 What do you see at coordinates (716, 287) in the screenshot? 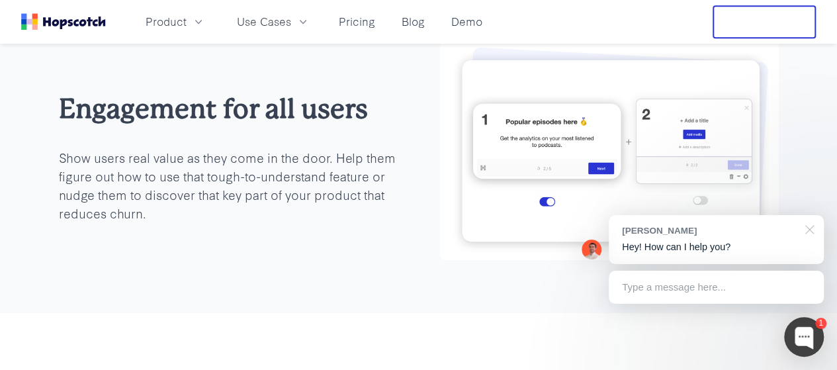
I see `div: Type a message here...` at bounding box center [716, 287].